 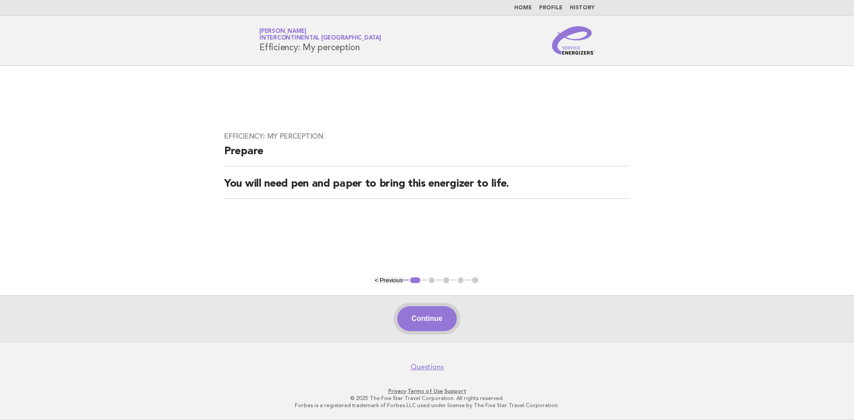 What do you see at coordinates (397, 391) in the screenshot?
I see `a: Privacy` at bounding box center [397, 391].